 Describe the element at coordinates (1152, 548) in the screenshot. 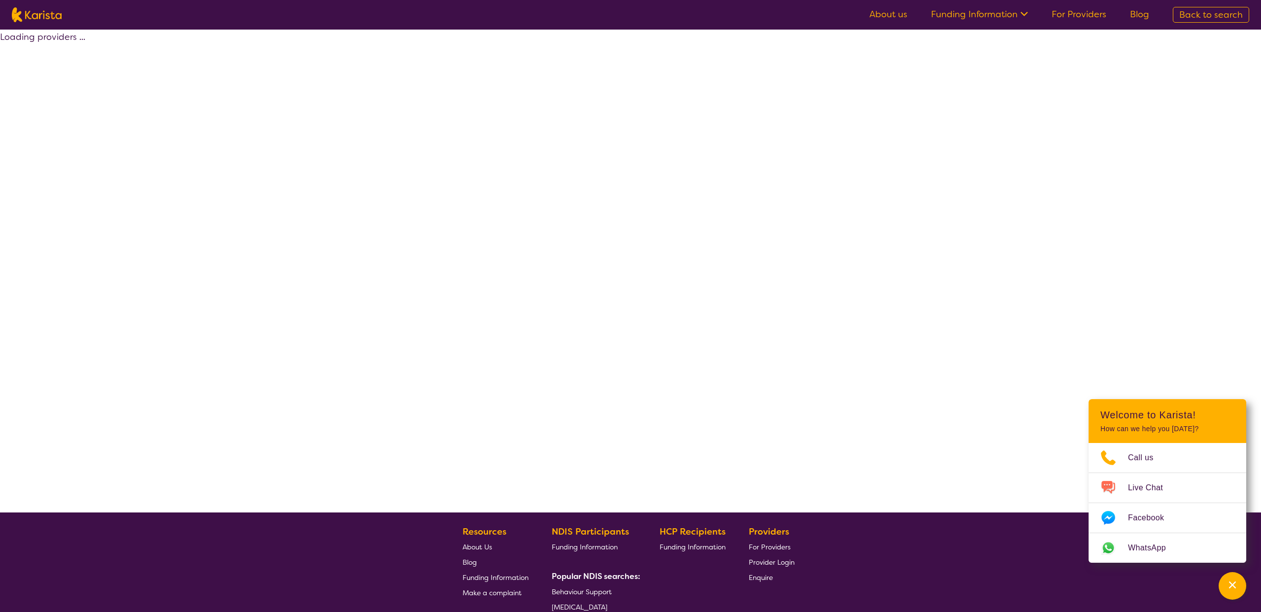

I see `span: WhatsApp` at that location.